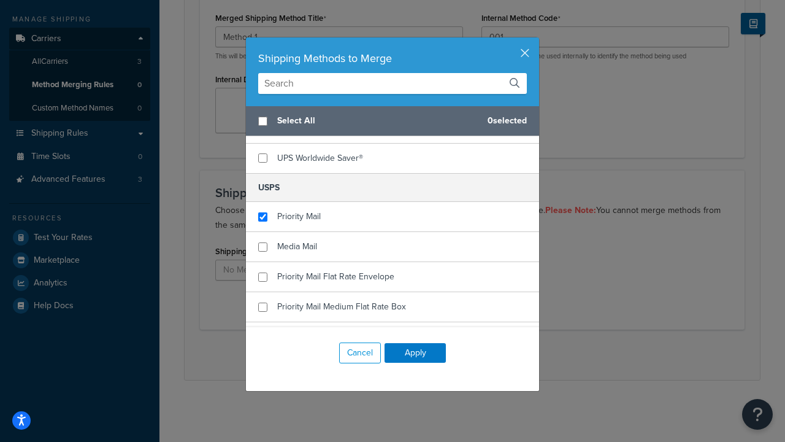 The height and width of the screenshot is (442, 785). What do you see at coordinates (320, 158) in the screenshot?
I see `span: UPS Worldwide Saver®` at bounding box center [320, 158].